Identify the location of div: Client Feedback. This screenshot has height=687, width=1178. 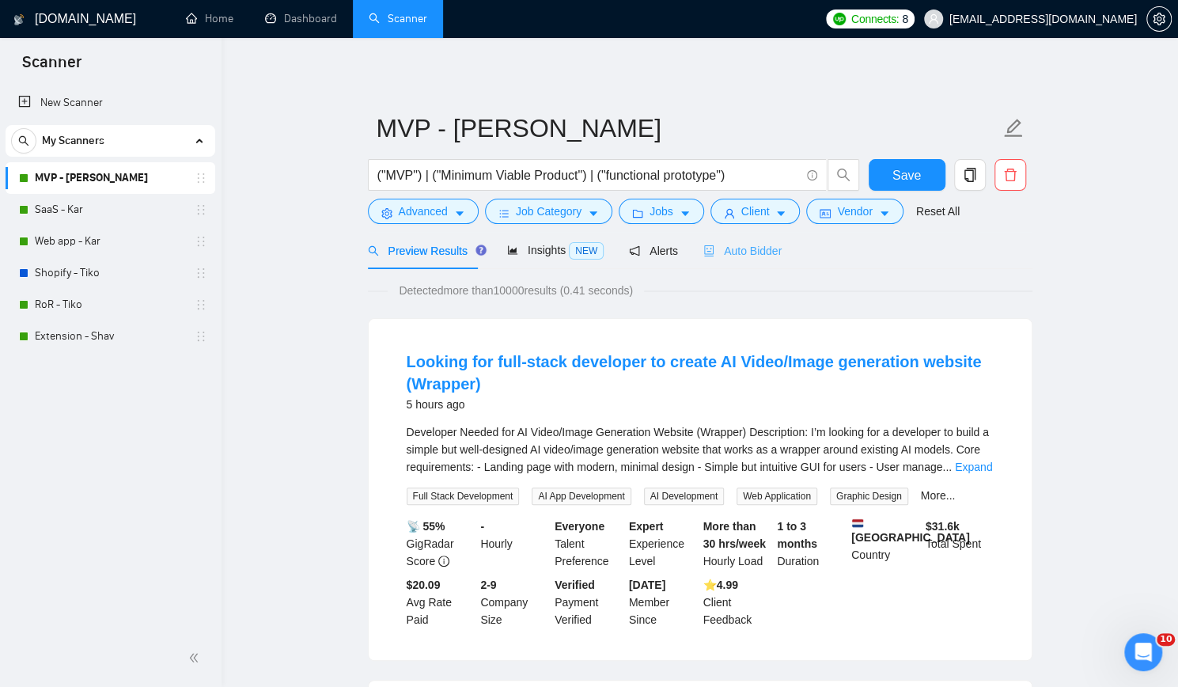
(738, 602).